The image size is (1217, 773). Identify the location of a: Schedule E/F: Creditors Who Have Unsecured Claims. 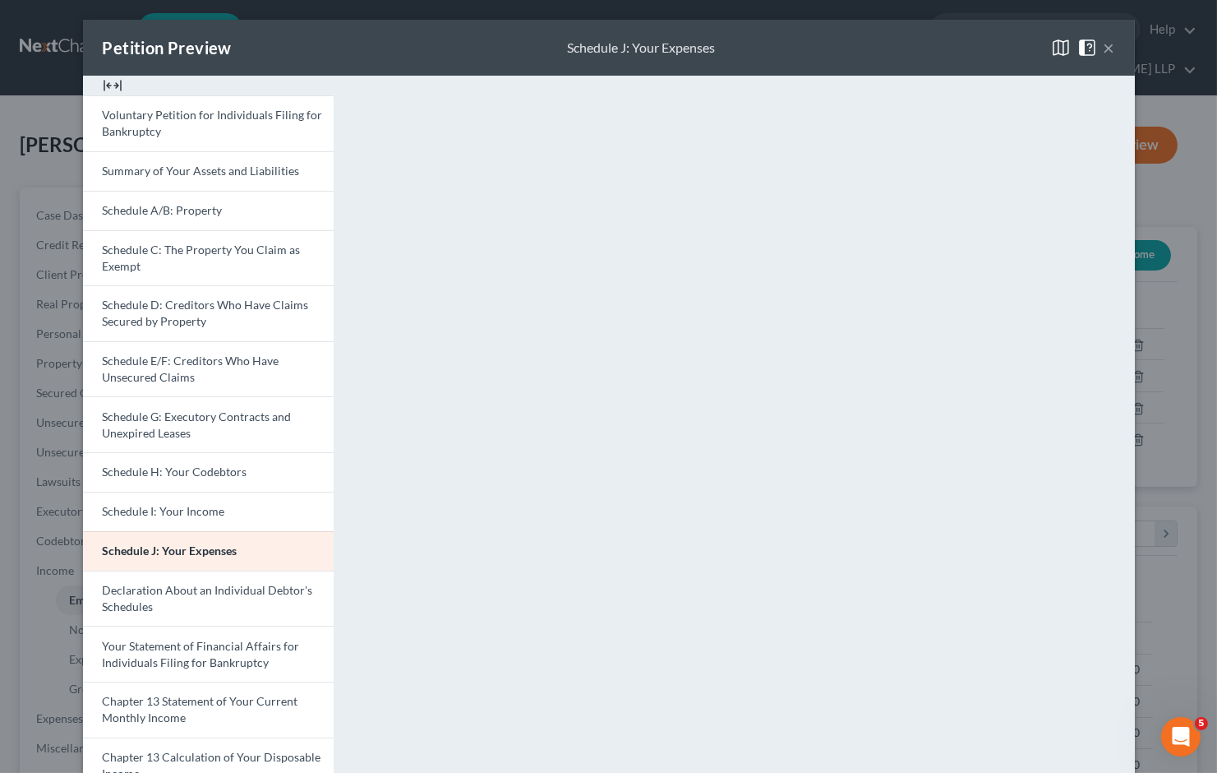
(208, 369).